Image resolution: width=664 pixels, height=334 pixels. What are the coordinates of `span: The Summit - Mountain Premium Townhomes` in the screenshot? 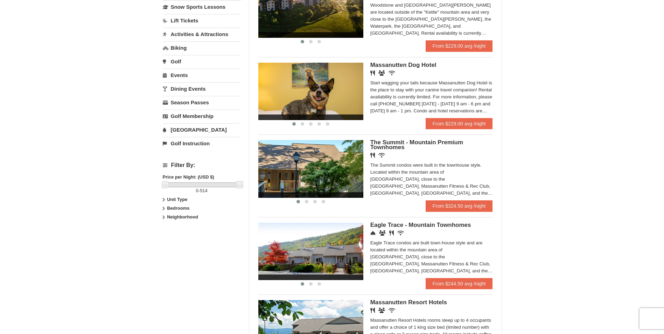 It's located at (417, 145).